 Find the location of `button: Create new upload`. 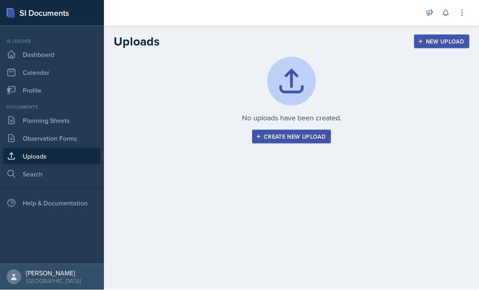

button: Create new upload is located at coordinates (292, 136).